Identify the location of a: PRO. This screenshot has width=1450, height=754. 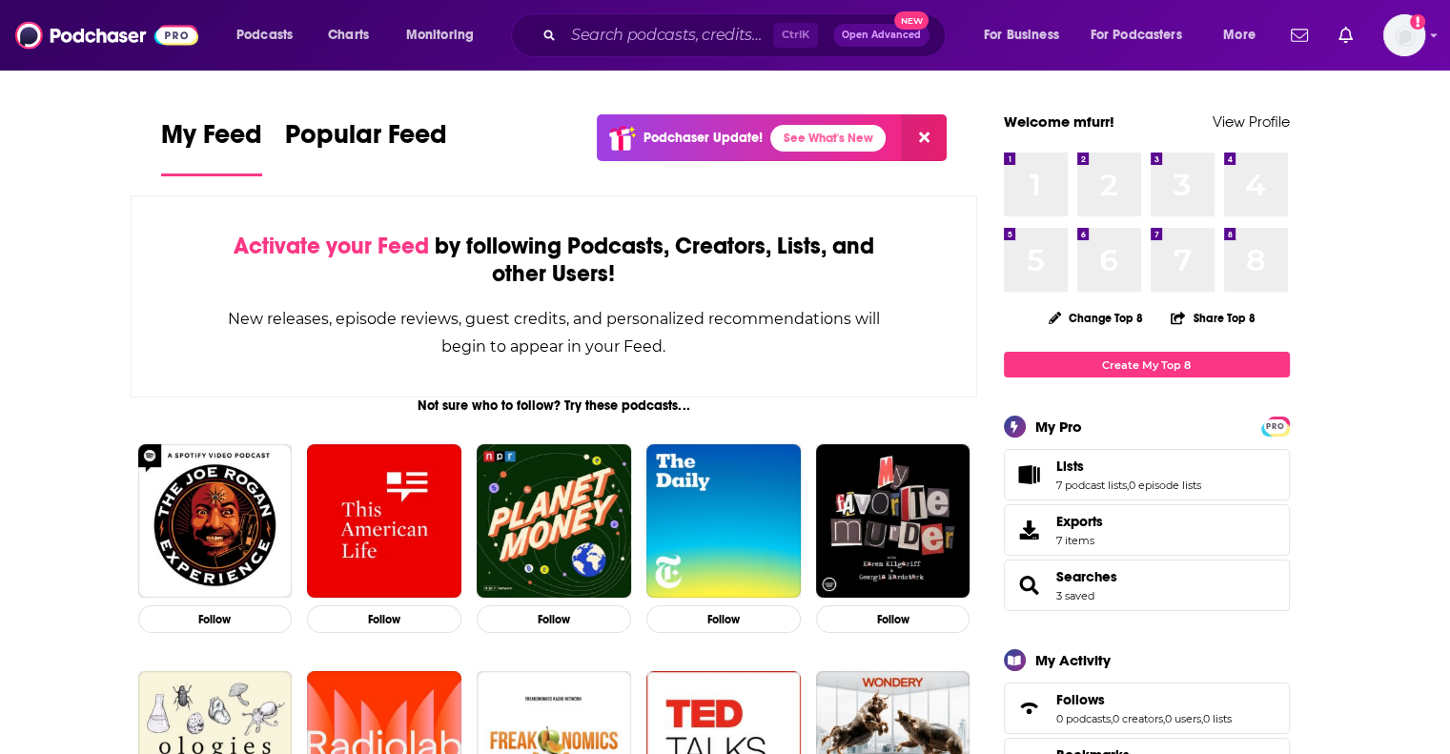
(1275, 425).